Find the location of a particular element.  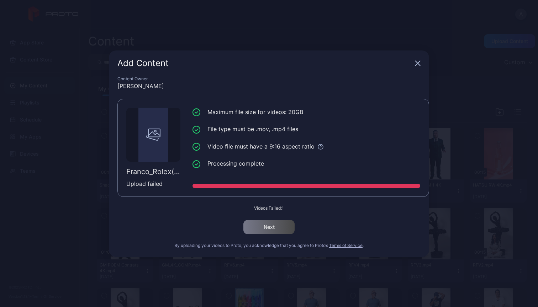

button: Next is located at coordinates (269, 227).